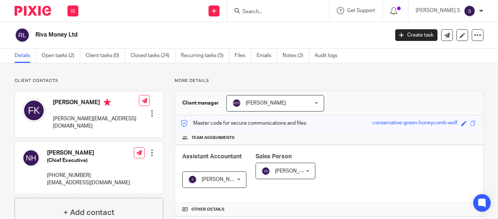 Image resolution: width=498 pixels, height=219 pixels. I want to click on p: Client contacts, so click(89, 81).